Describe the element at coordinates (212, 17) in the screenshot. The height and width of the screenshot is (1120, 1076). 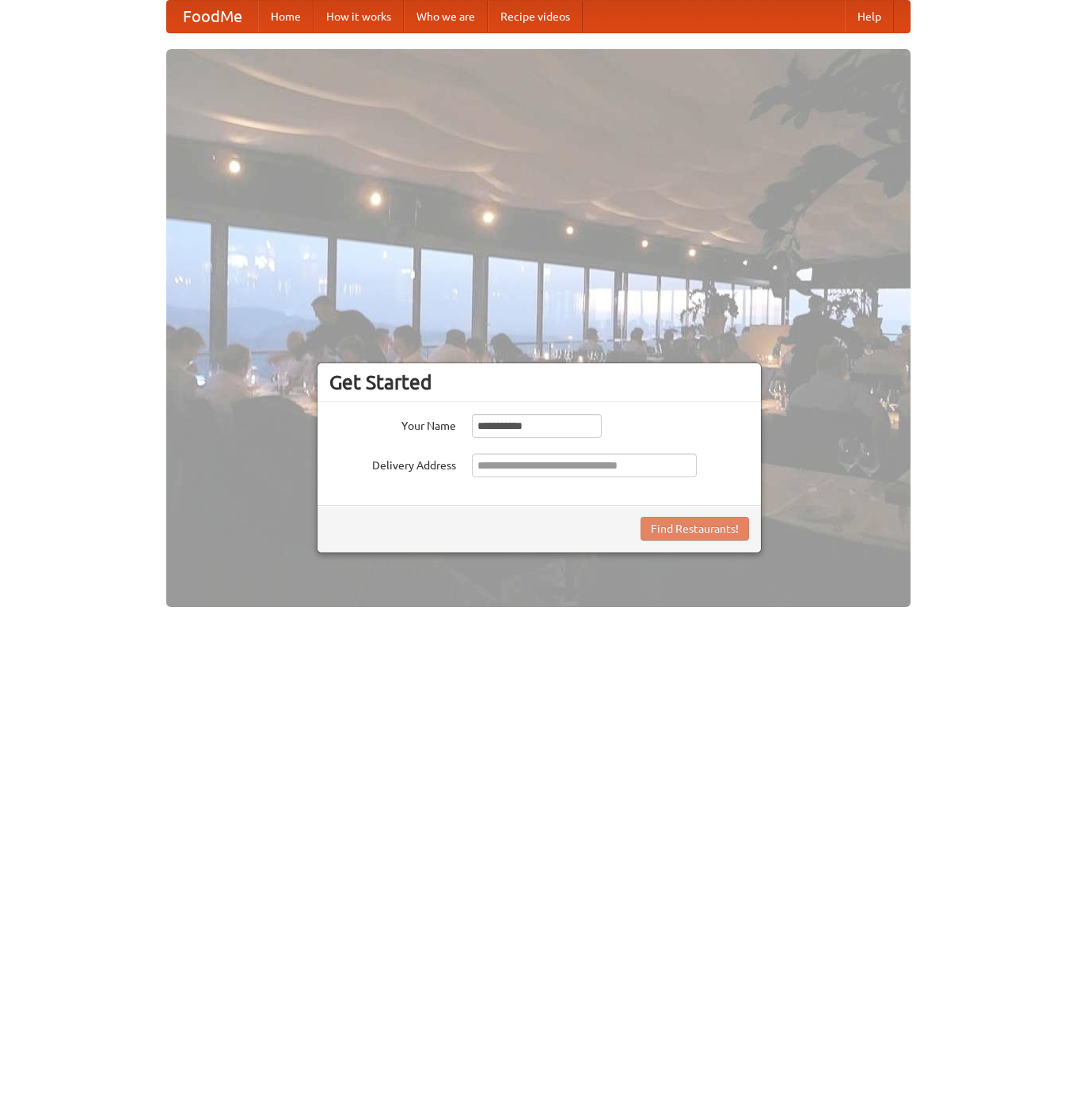
I see `a: FoodMe` at that location.